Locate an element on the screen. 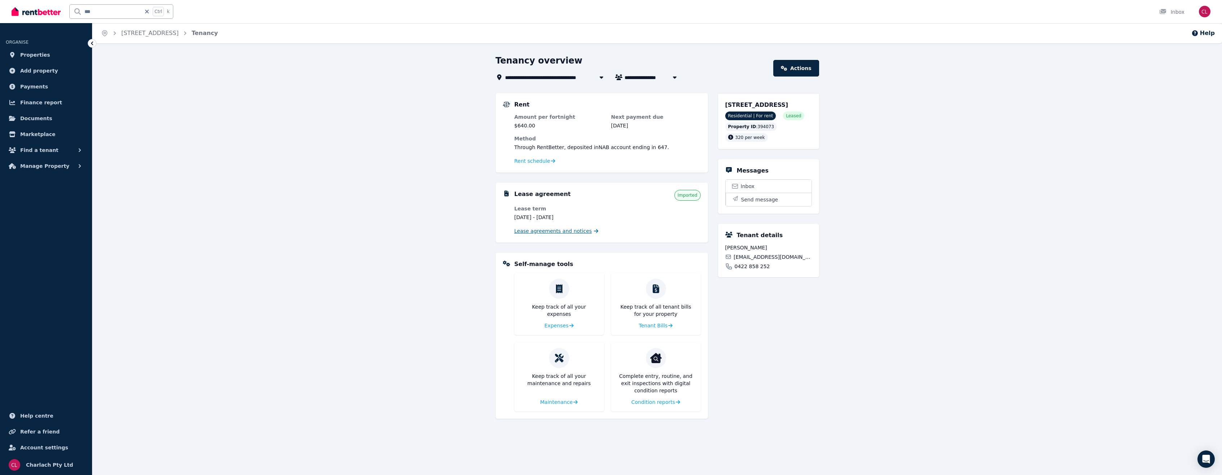  a: Maintenance is located at coordinates (559, 402).